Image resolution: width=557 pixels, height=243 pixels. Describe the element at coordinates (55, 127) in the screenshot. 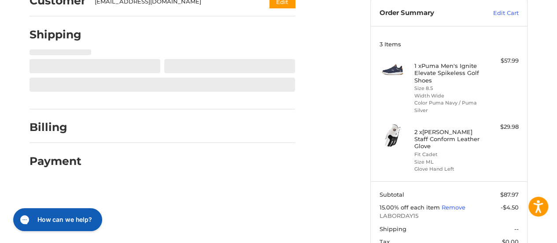

I see `h2: Billing` at that location.